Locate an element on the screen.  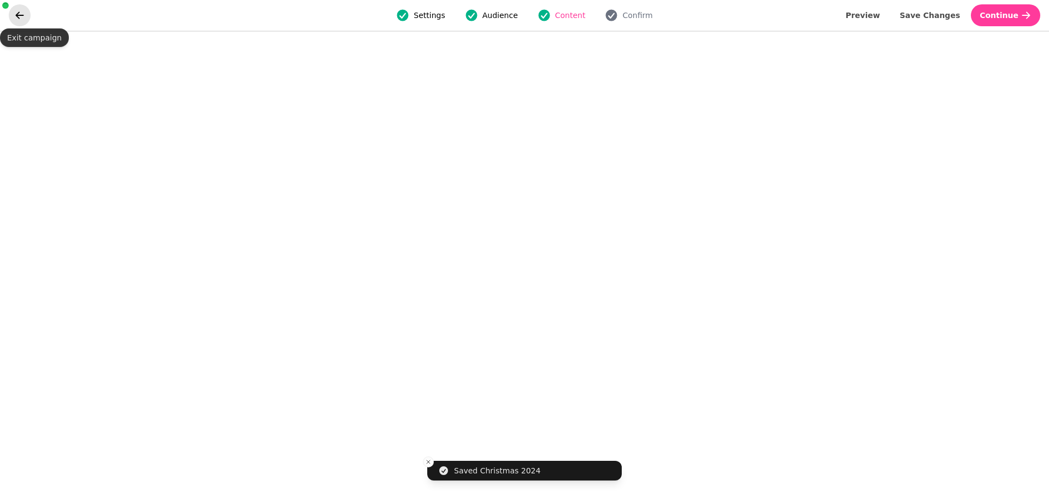
button: Preview is located at coordinates (863, 15).